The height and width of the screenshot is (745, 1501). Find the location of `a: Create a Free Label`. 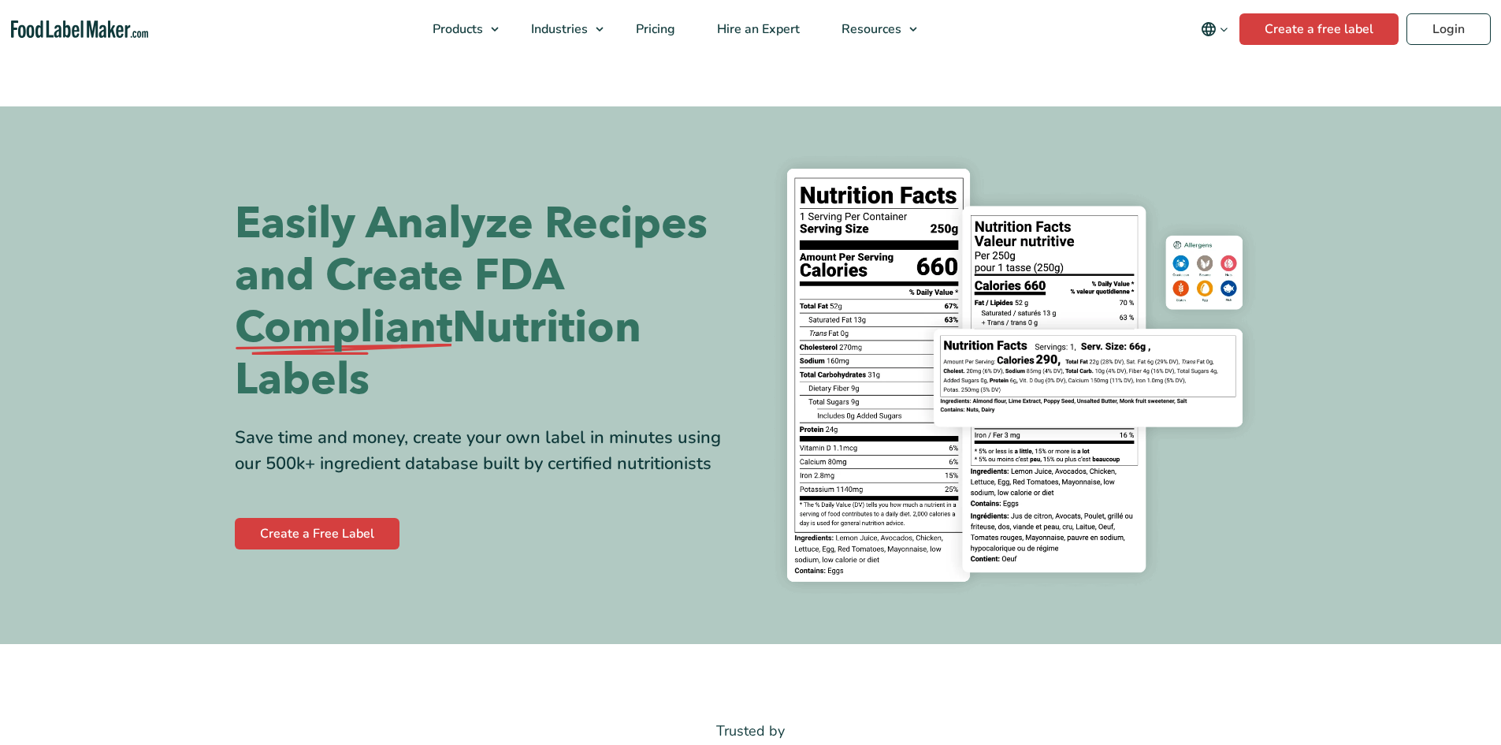

a: Create a Free Label is located at coordinates (317, 534).